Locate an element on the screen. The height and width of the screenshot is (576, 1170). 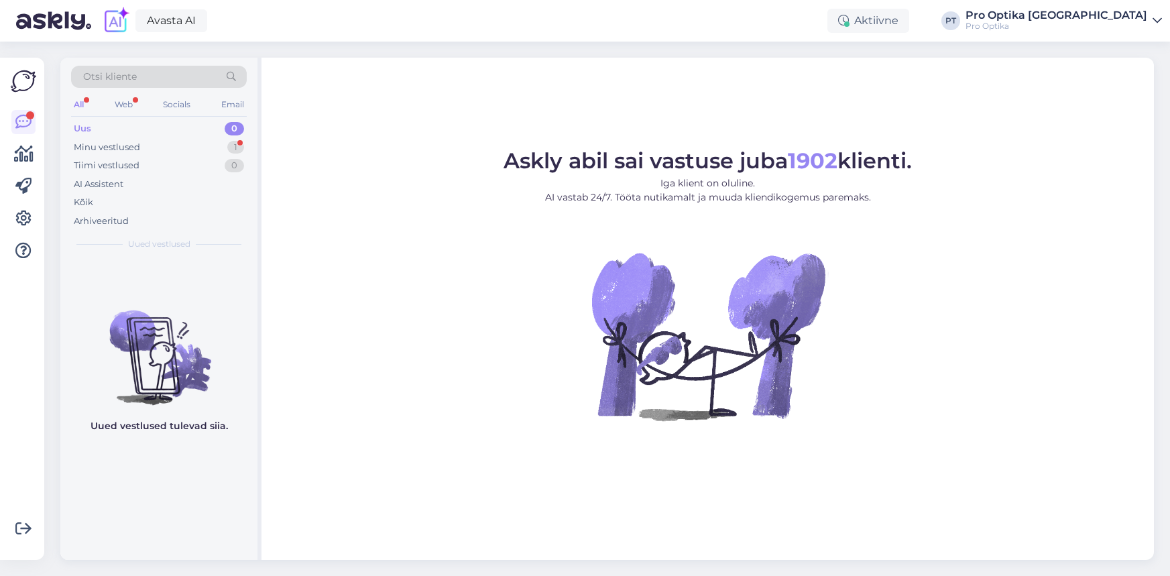
div: Email is located at coordinates (233, 105).